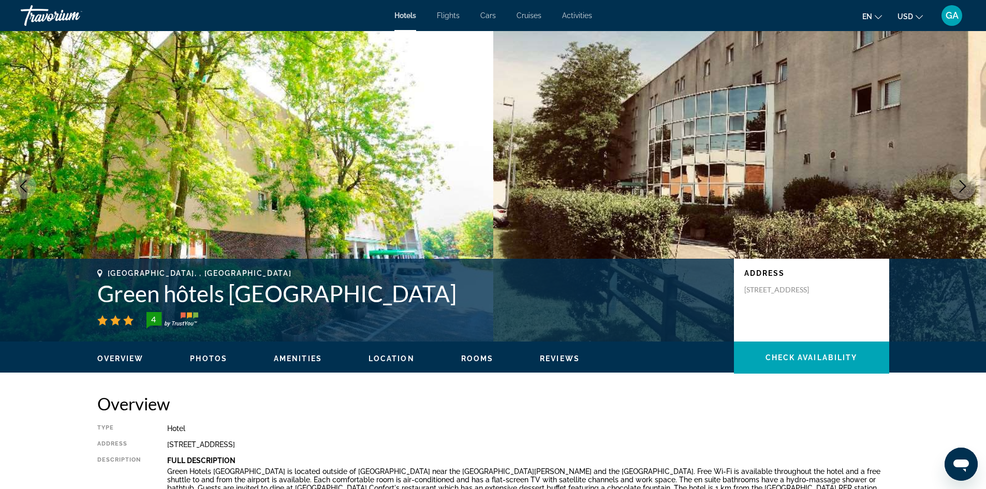 Image resolution: width=986 pixels, height=489 pixels. I want to click on button: Next image, so click(963, 186).